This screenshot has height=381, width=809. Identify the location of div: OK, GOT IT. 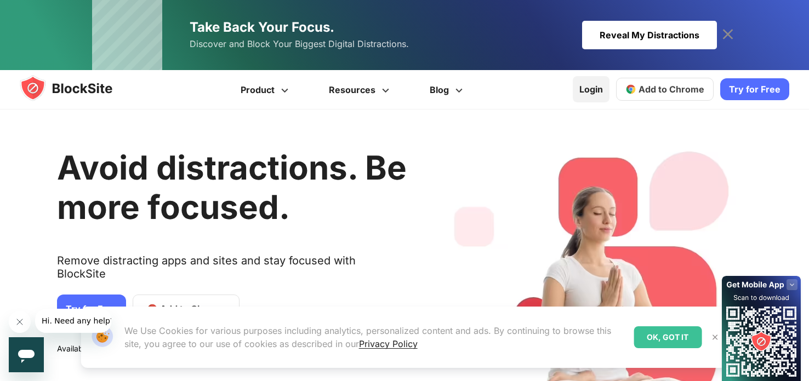
(667, 338).